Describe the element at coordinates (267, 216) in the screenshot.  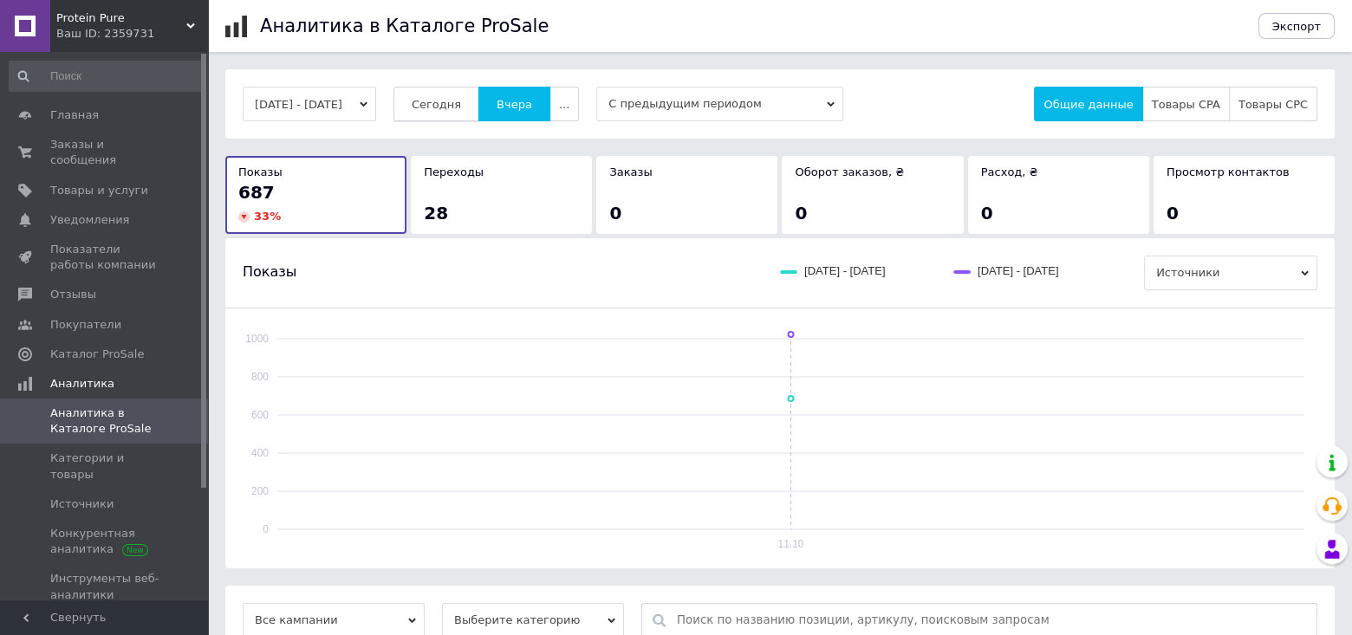
I see `span: 33 %` at that location.